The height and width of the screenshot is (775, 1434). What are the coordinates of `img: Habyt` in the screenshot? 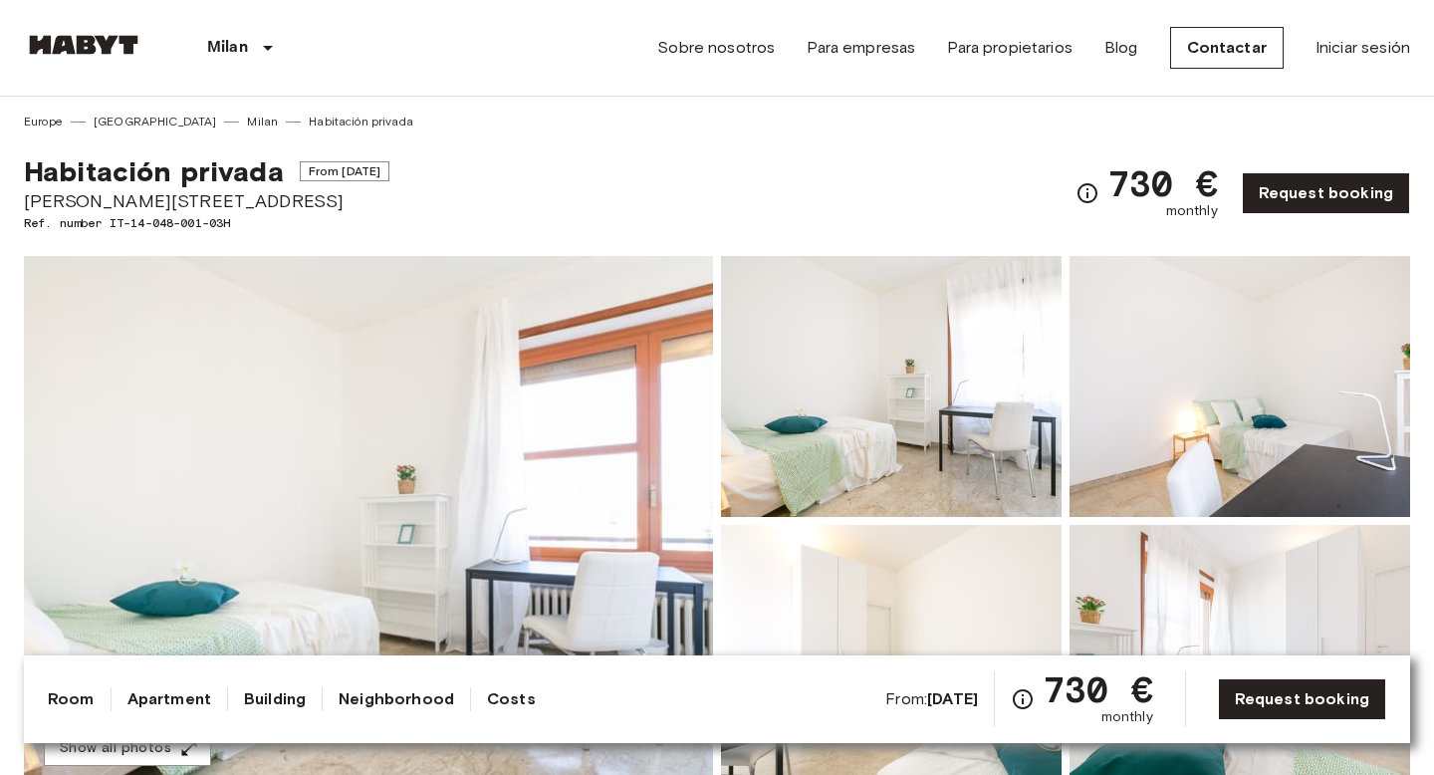 It's located at (84, 45).